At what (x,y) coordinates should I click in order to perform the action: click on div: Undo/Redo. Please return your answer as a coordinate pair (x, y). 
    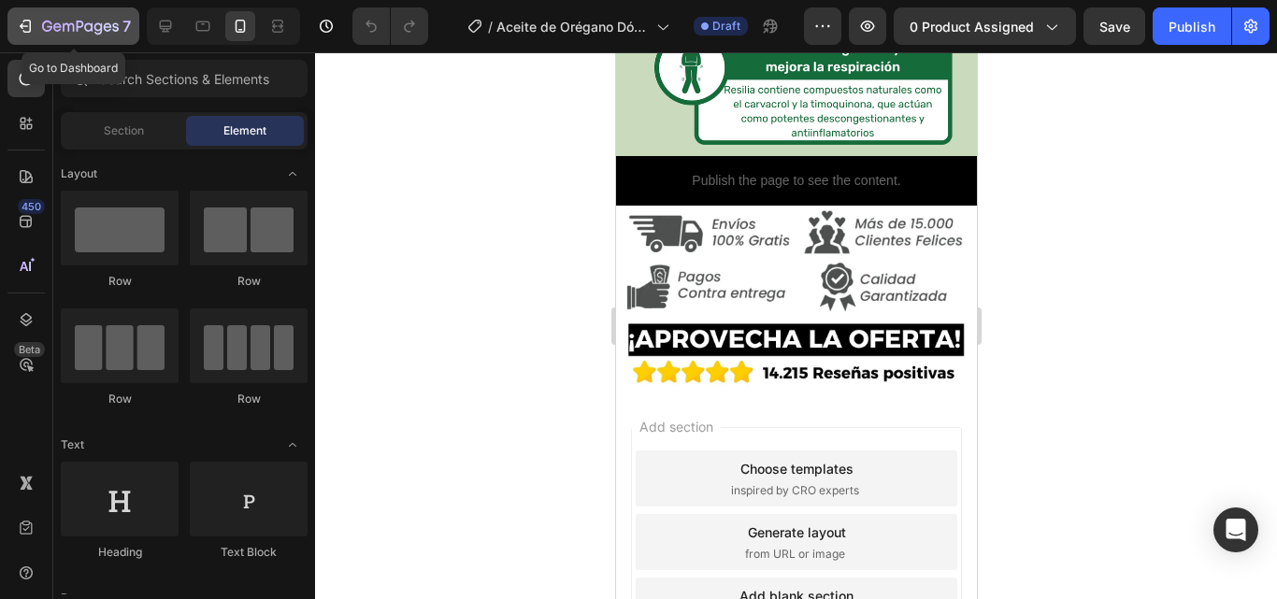
    Looking at the image, I should click on (390, 26).